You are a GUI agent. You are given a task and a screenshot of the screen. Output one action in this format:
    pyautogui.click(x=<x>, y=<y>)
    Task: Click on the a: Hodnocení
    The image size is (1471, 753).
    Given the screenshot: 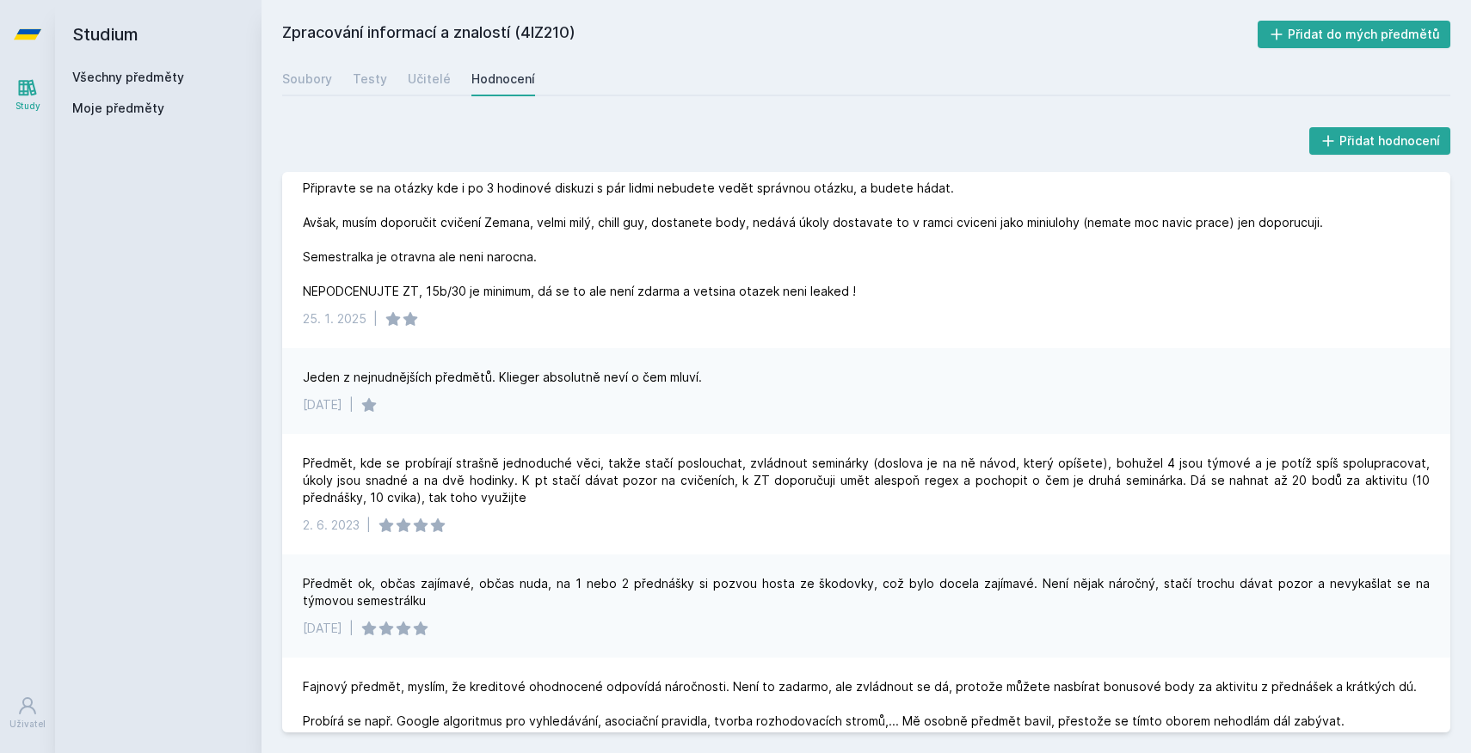 What is the action you would take?
    pyautogui.click(x=503, y=79)
    